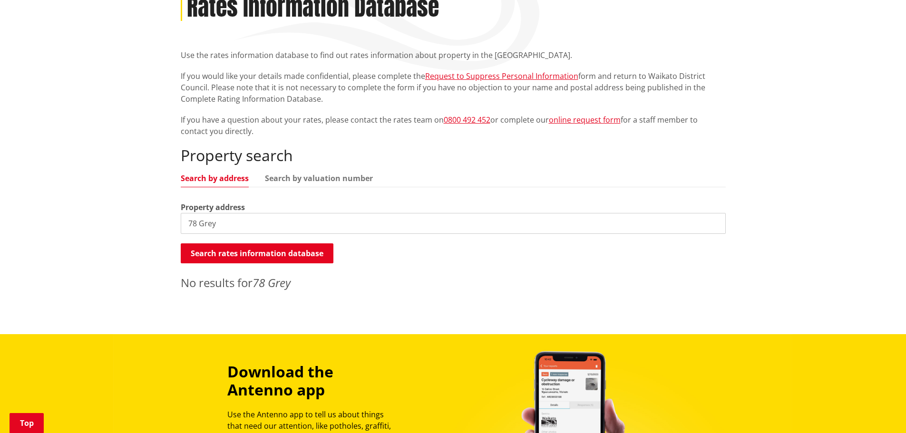 The image size is (906, 433). Describe the element at coordinates (27, 423) in the screenshot. I see `a: Top` at that location.